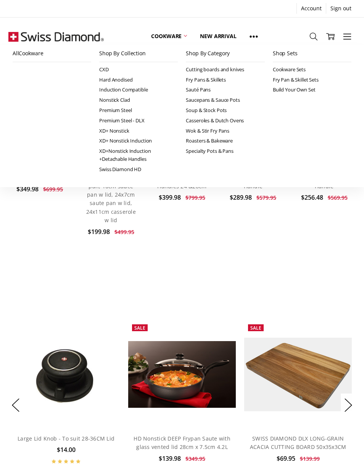 The width and height of the screenshot is (364, 476). Describe the element at coordinates (169, 36) in the screenshot. I see `a: Cookware` at that location.